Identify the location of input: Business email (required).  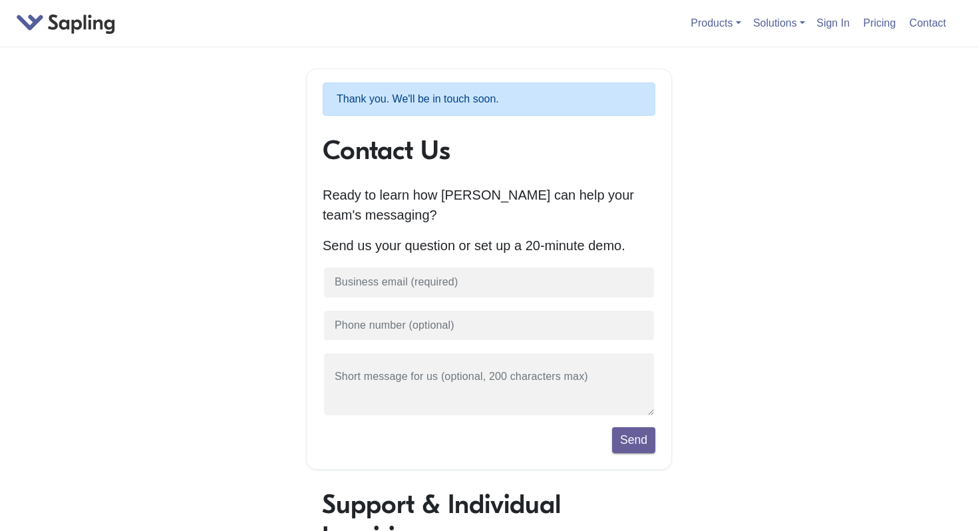
(489, 282).